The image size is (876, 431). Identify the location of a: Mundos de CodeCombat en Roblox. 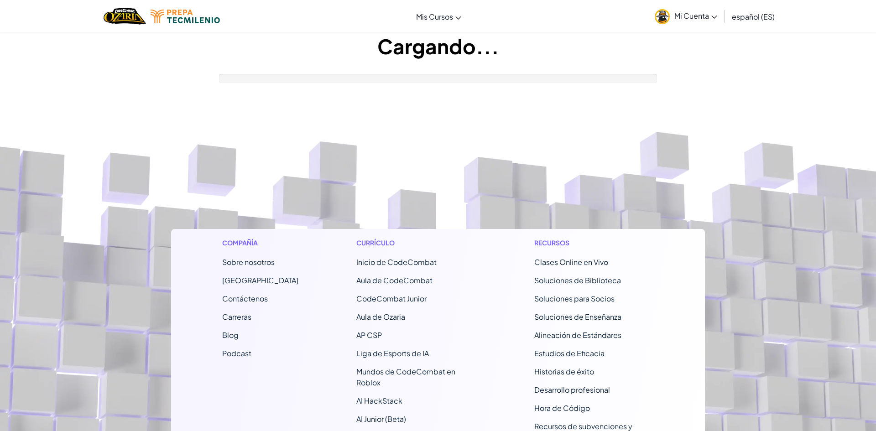
(406, 377).